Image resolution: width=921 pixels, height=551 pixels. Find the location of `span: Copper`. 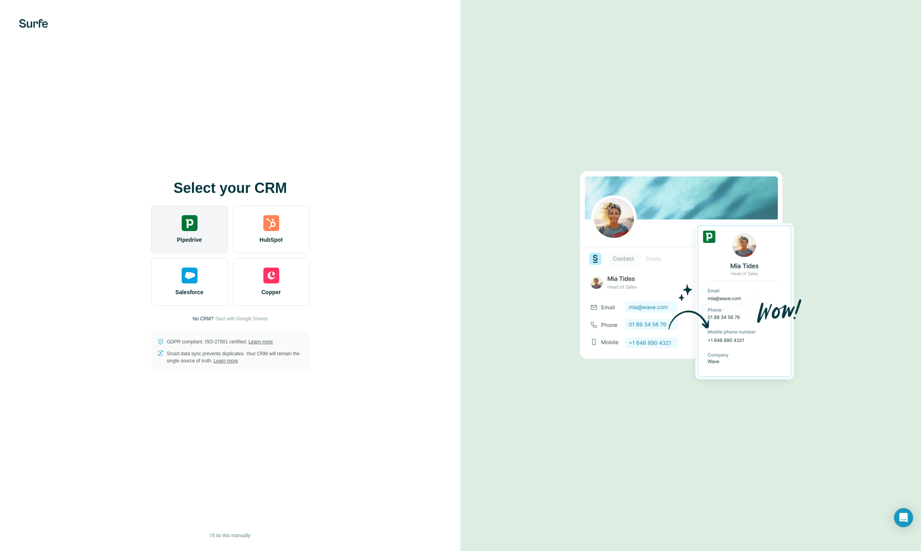

span: Copper is located at coordinates (271, 292).